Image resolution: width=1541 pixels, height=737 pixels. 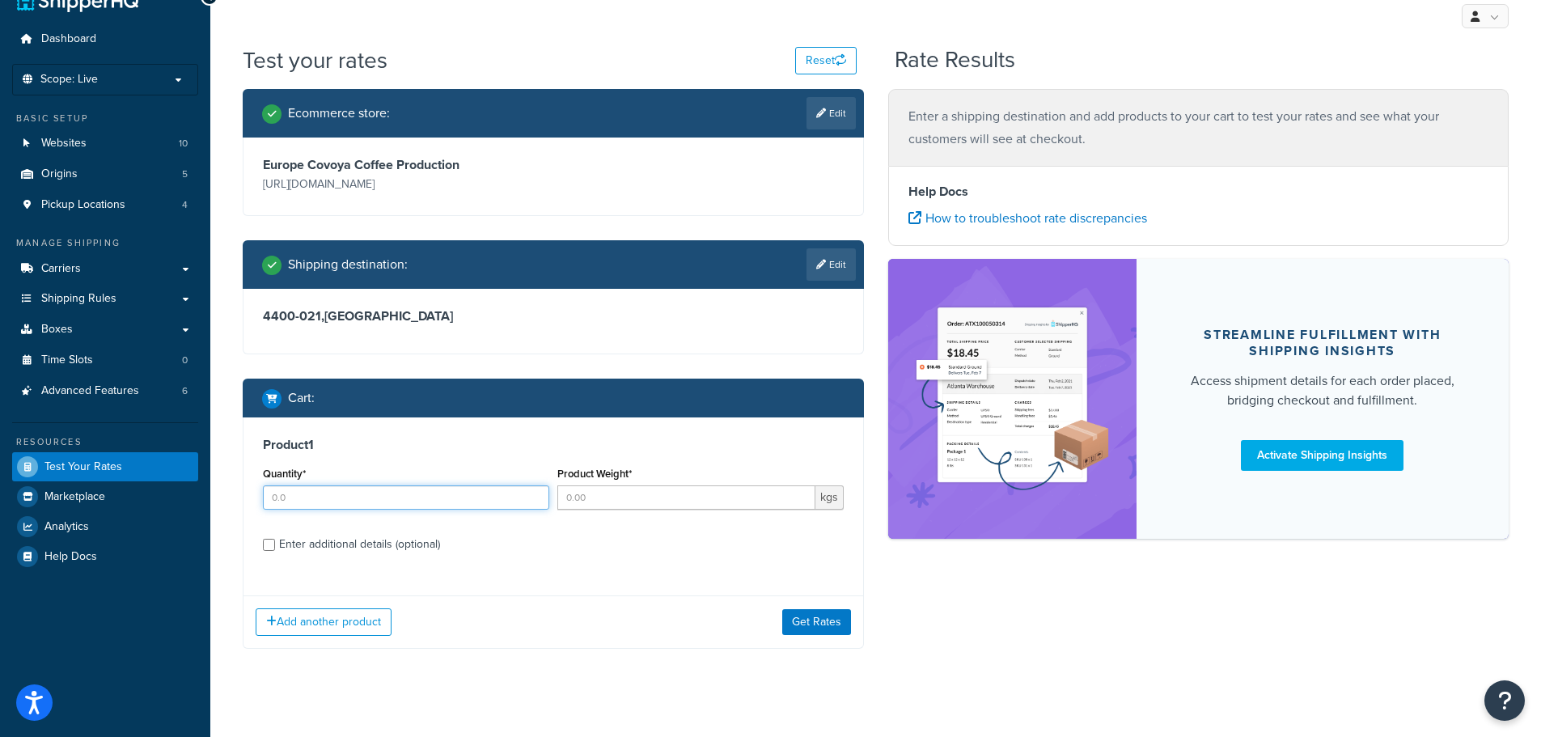 I want to click on a: Pickup Locations4, so click(x=105, y=205).